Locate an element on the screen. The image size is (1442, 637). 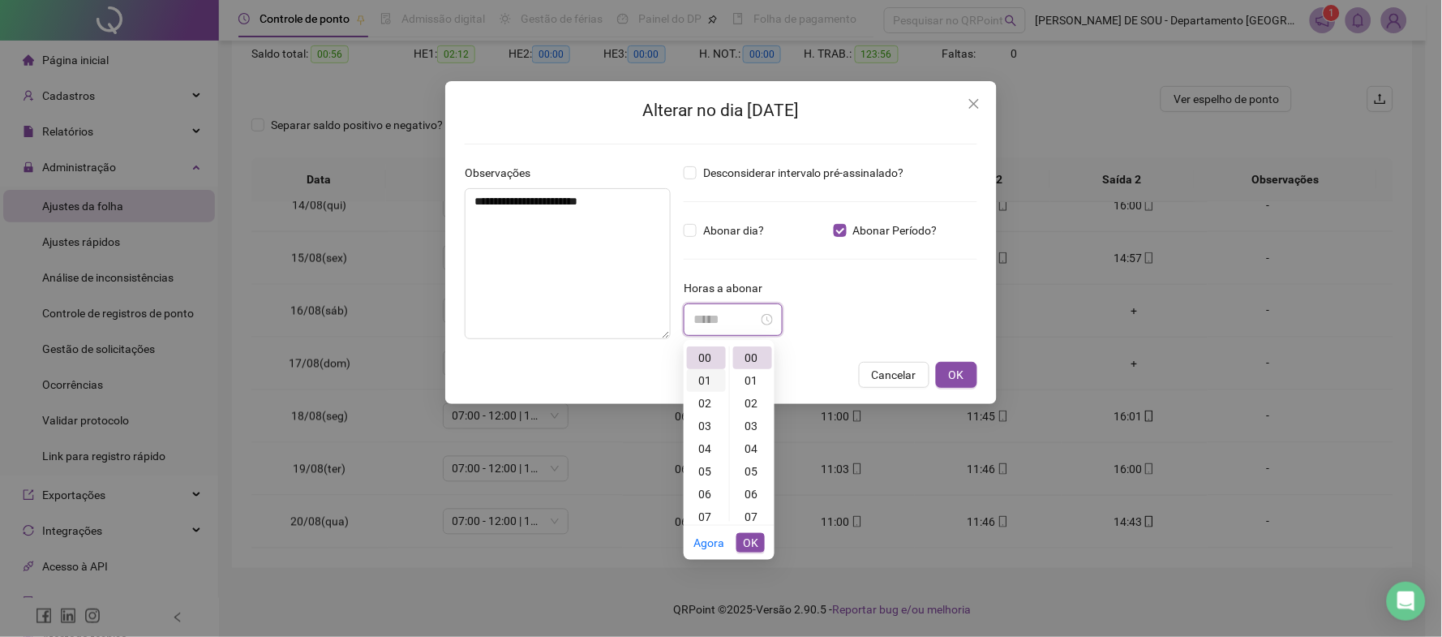
span: Abonar Período? is located at coordinates (895, 230).